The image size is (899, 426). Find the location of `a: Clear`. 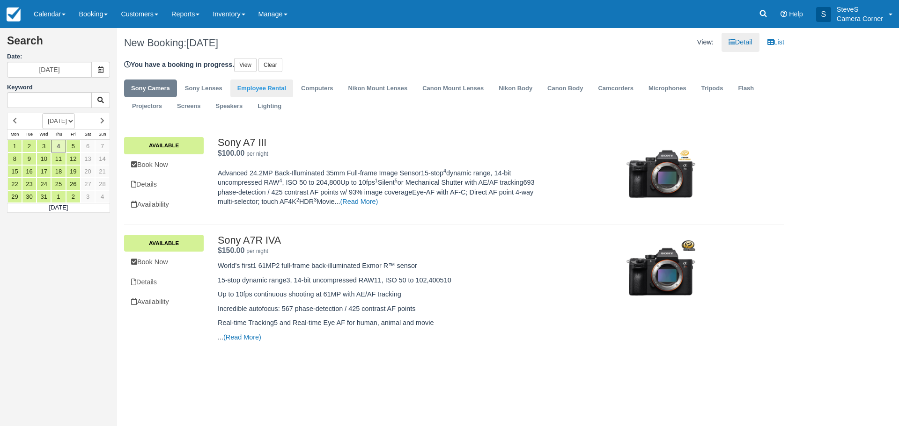

a: Clear is located at coordinates (270, 65).